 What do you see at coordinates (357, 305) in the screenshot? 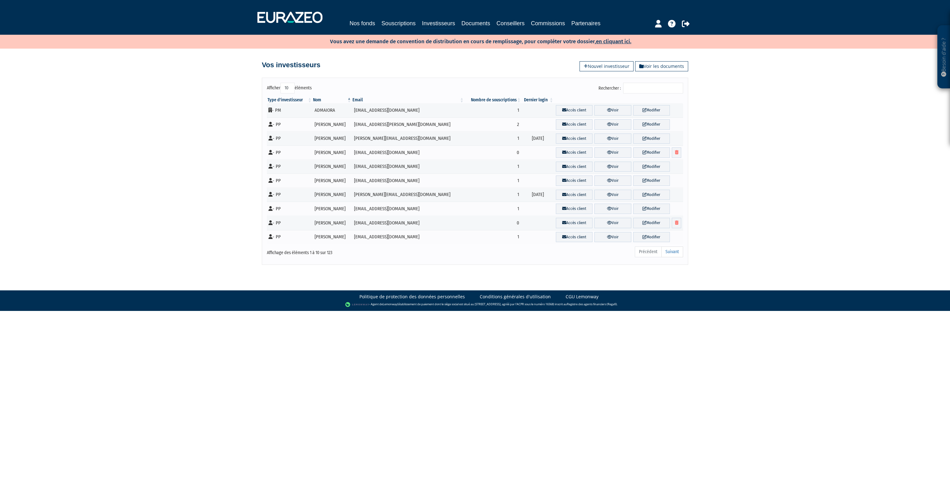
I see `img: logo-lemonway.png` at bounding box center [357, 305].